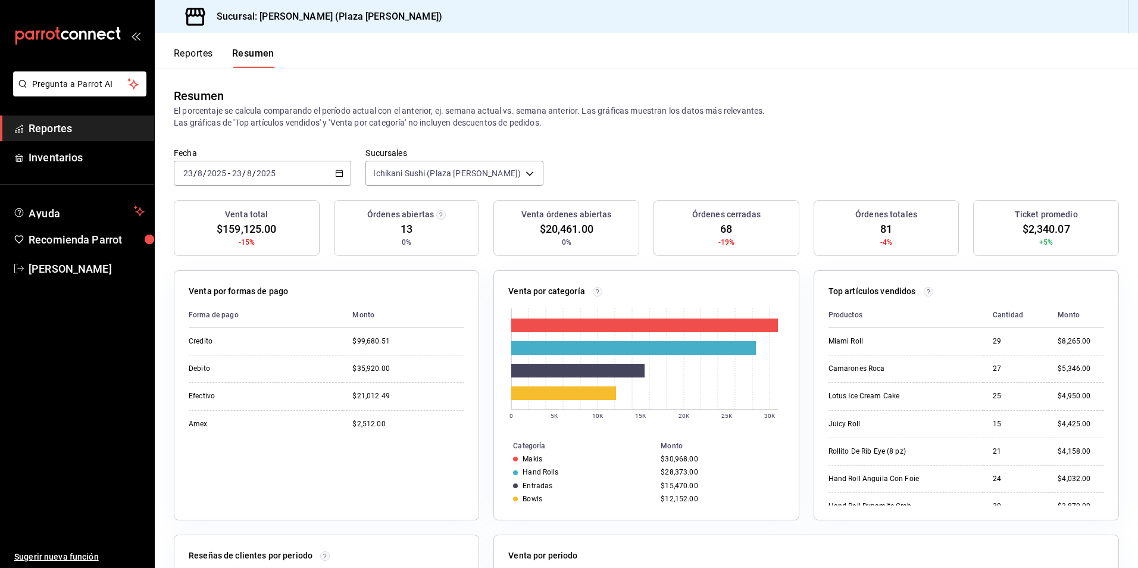 The height and width of the screenshot is (568, 1138). Describe the element at coordinates (1081, 341) in the screenshot. I see `div: $8,265.00` at that location.